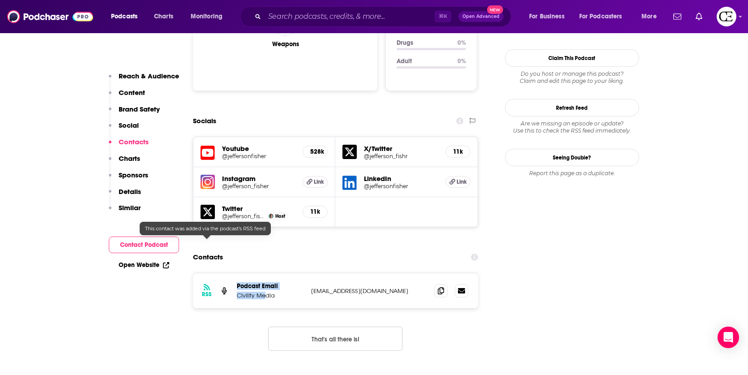 The image size is (748, 375). I want to click on h5: Youtube, so click(259, 148).